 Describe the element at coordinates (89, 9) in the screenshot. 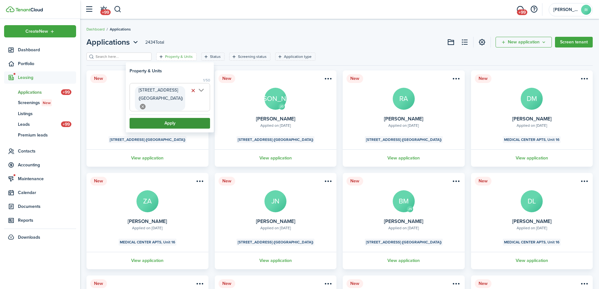

I see `button: Open sidebar` at that location.